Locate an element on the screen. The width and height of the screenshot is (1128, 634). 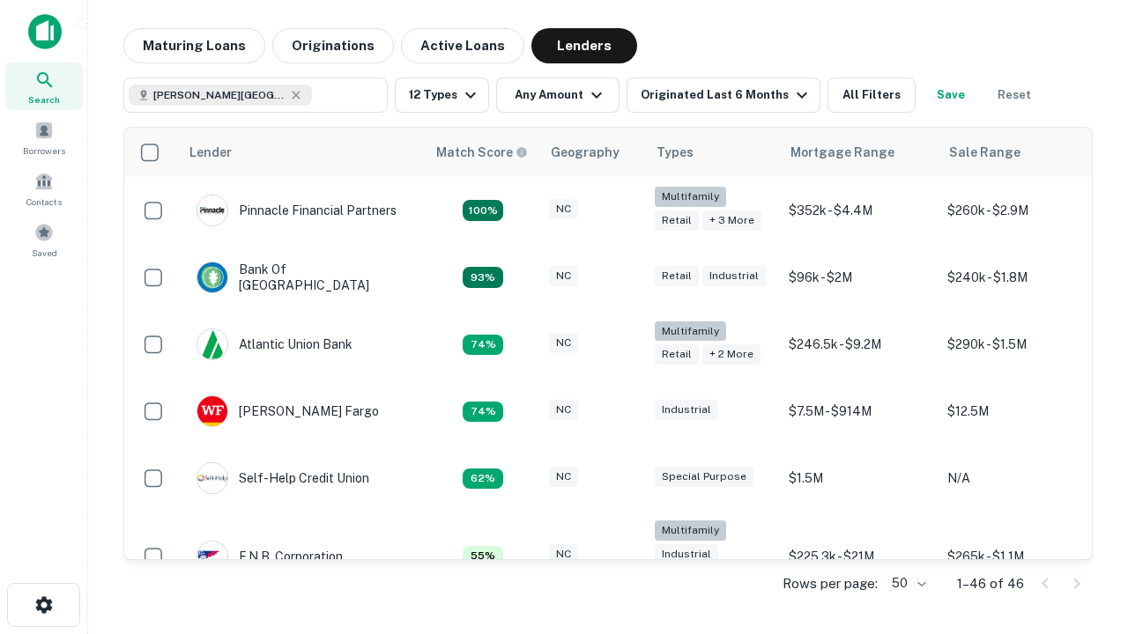
button: Originated Last 6 Months is located at coordinates (723, 95).